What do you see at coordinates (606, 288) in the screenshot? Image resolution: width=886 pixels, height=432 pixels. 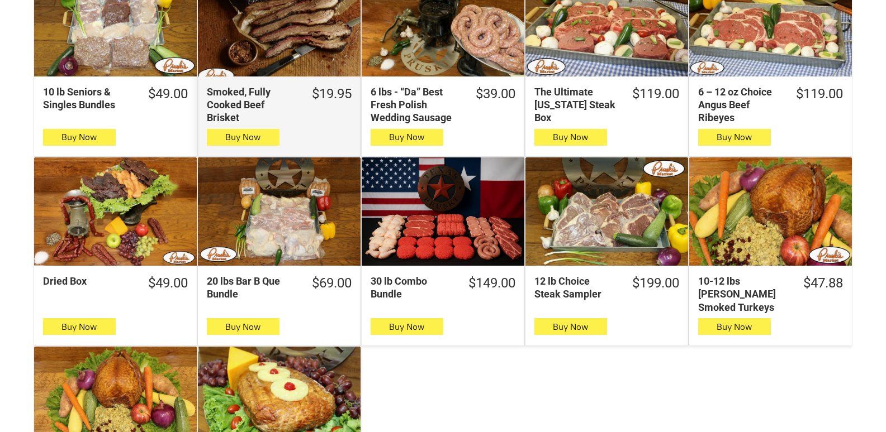 I see `a: $199.0012 lb Choice Steak Sampler` at bounding box center [606, 288].